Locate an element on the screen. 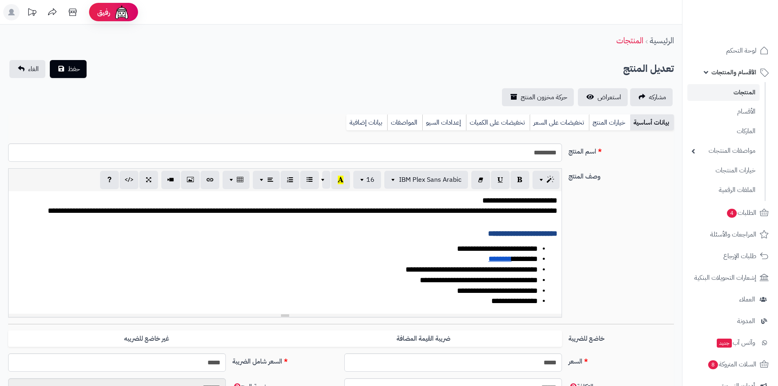  a: تخفيضات على السعر is located at coordinates (559, 122).